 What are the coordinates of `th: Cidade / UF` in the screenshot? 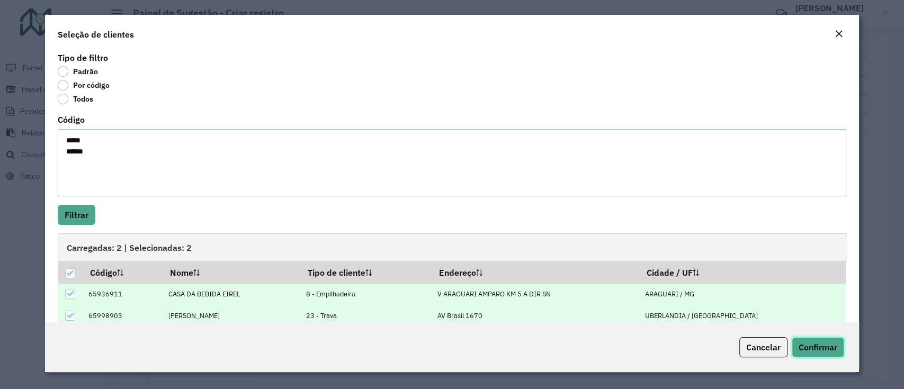 It's located at (742, 272).